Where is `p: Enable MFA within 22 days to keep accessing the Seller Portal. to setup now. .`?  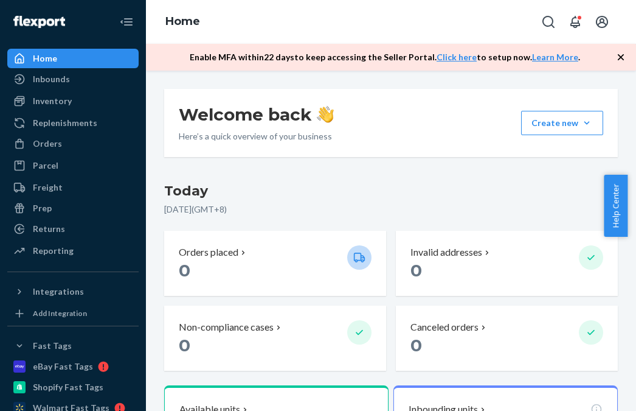
p: Enable MFA within 22 days to keep accessing the Seller Portal. to setup now. . is located at coordinates (385, 57).